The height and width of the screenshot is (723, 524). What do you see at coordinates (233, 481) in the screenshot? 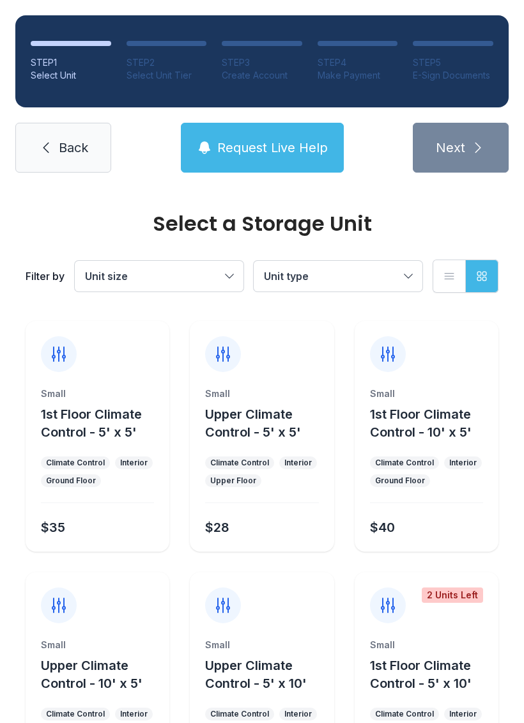
I see `div: Upper Floor` at bounding box center [233, 481].